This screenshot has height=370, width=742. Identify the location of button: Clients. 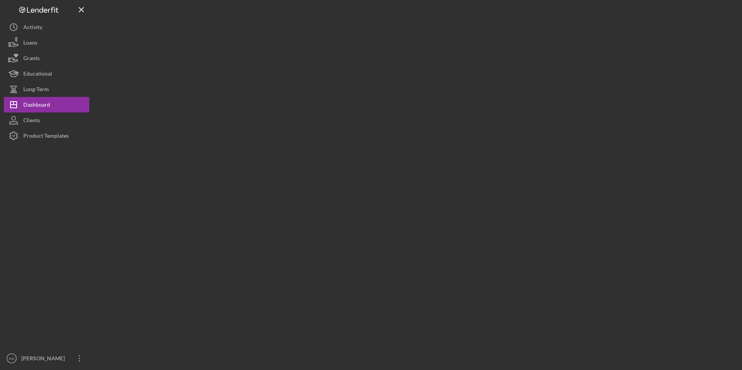
(47, 120).